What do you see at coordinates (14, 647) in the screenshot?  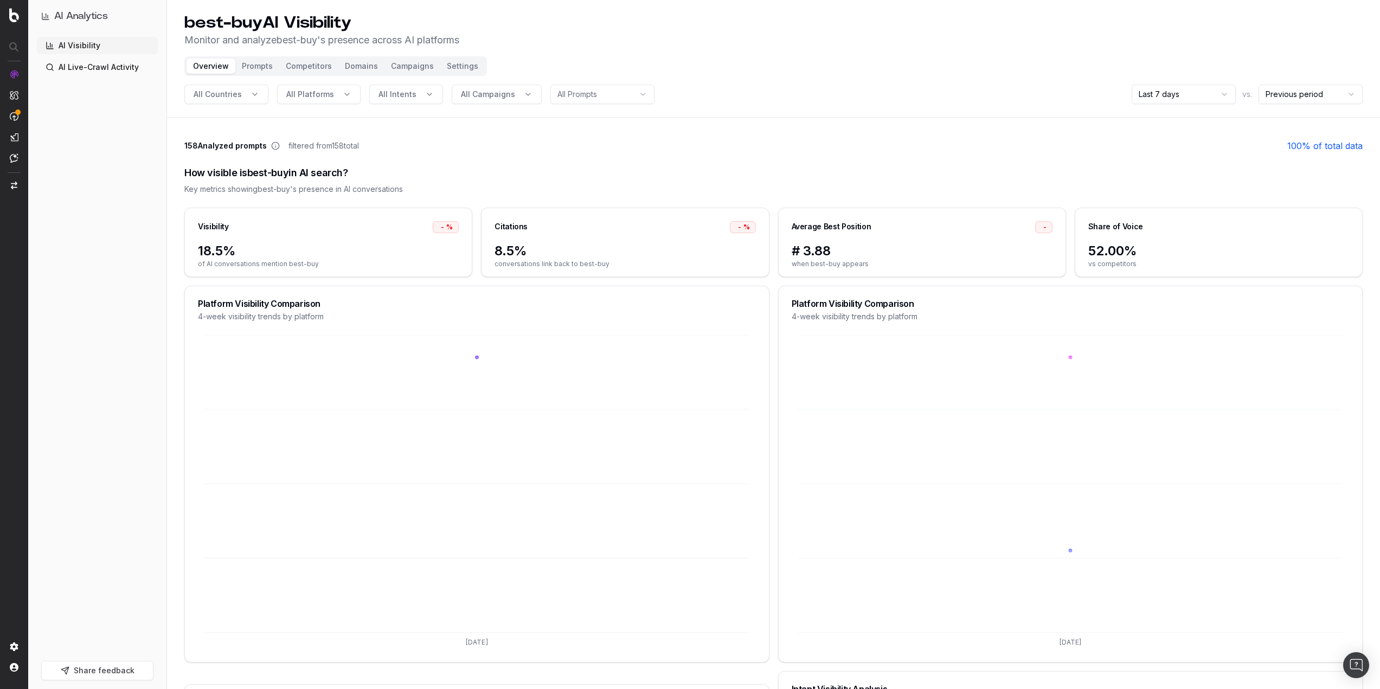 I see `img: Setting` at bounding box center [14, 647].